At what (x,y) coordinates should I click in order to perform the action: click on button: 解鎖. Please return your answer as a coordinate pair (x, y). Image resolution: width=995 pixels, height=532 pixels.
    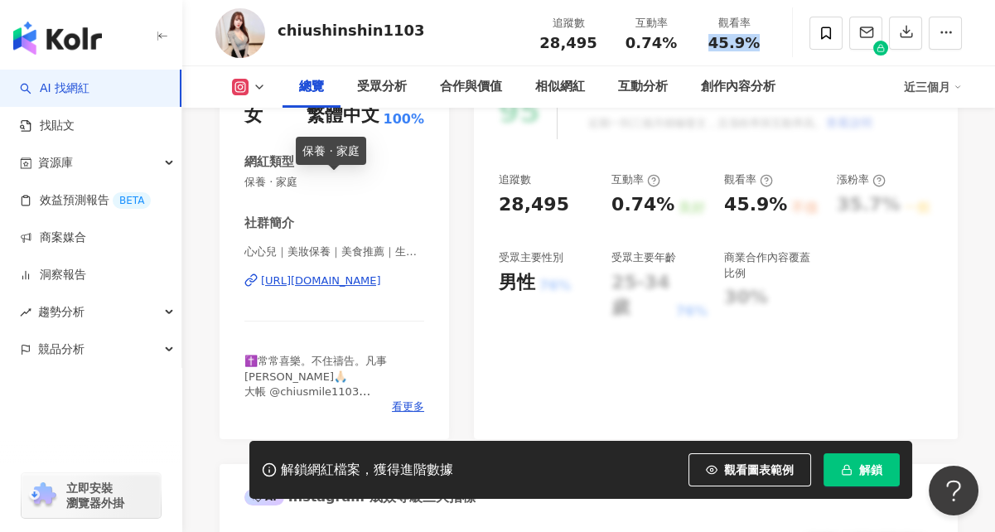
    Looking at the image, I should click on (862, 470).